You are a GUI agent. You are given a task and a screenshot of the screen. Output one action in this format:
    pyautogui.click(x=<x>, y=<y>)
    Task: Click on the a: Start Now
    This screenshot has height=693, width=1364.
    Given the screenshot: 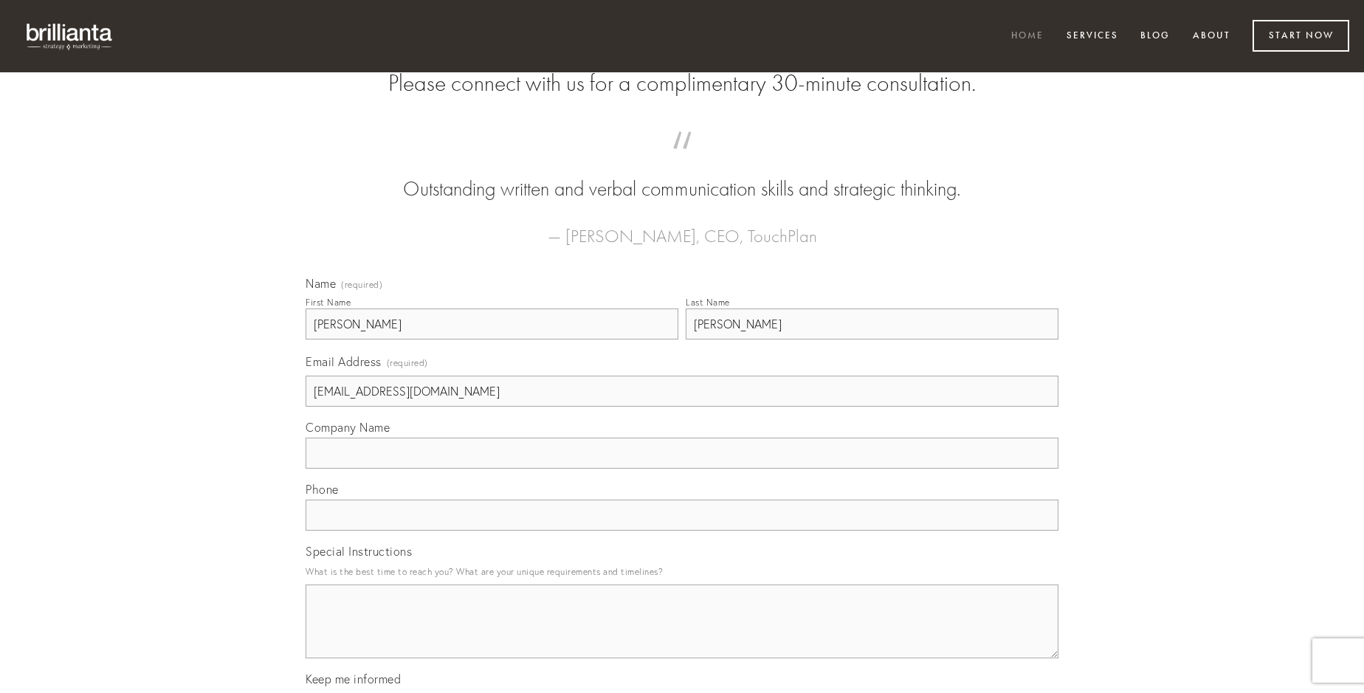 What is the action you would take?
    pyautogui.click(x=1300, y=35)
    